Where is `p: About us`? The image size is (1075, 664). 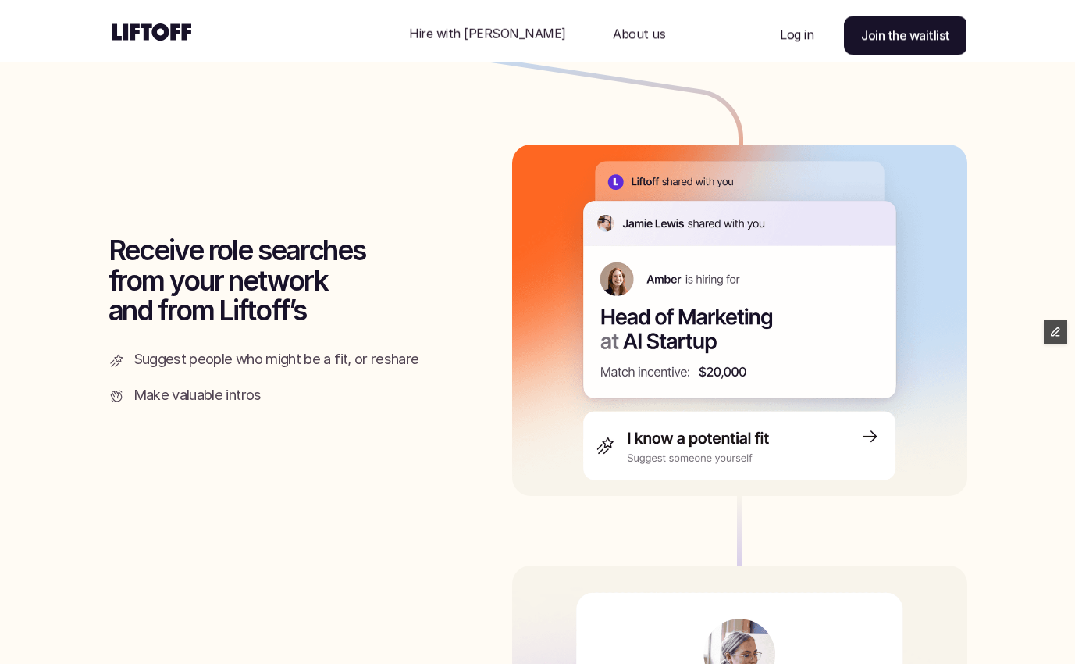 p: About us is located at coordinates (639, 34).